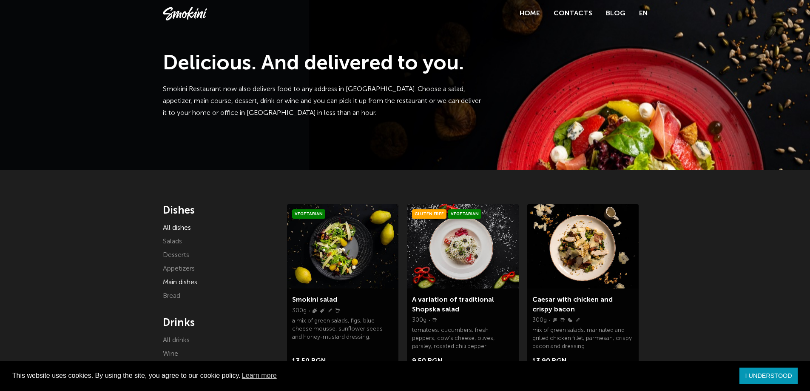 The width and height of the screenshot is (810, 391). Describe the element at coordinates (453, 304) in the screenshot. I see `font: A variation of traditional Shopska salad` at that location.